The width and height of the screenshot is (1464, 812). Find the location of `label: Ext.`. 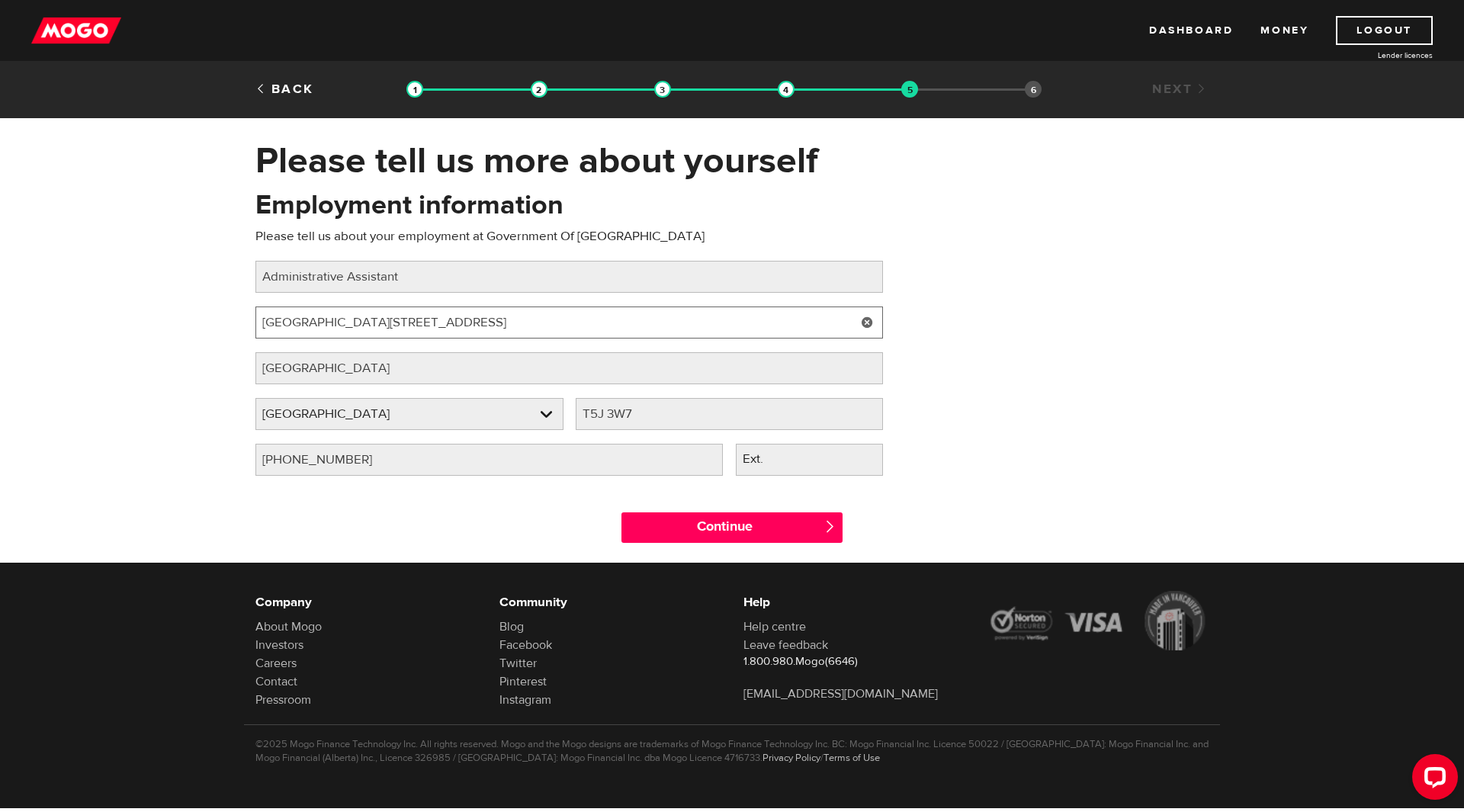

label: Ext. is located at coordinates (765, 459).